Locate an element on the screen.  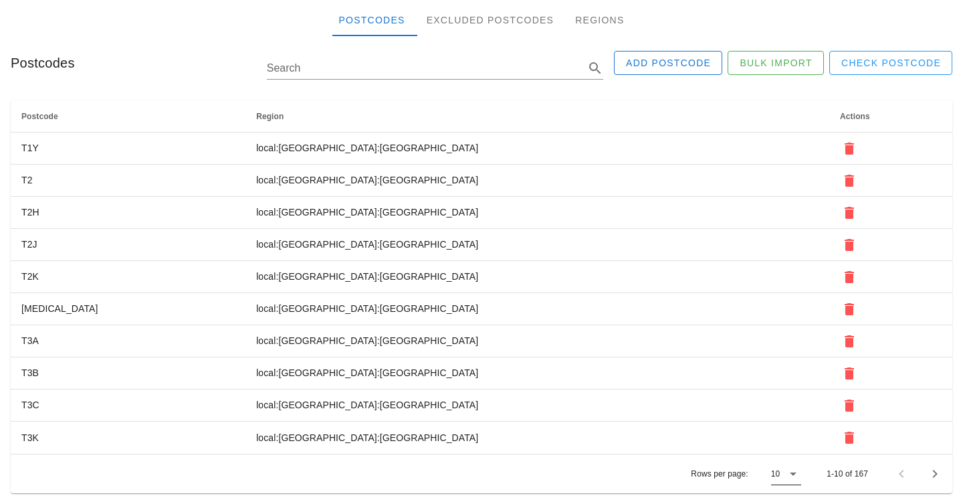
td: T2K is located at coordinates (128, 277).